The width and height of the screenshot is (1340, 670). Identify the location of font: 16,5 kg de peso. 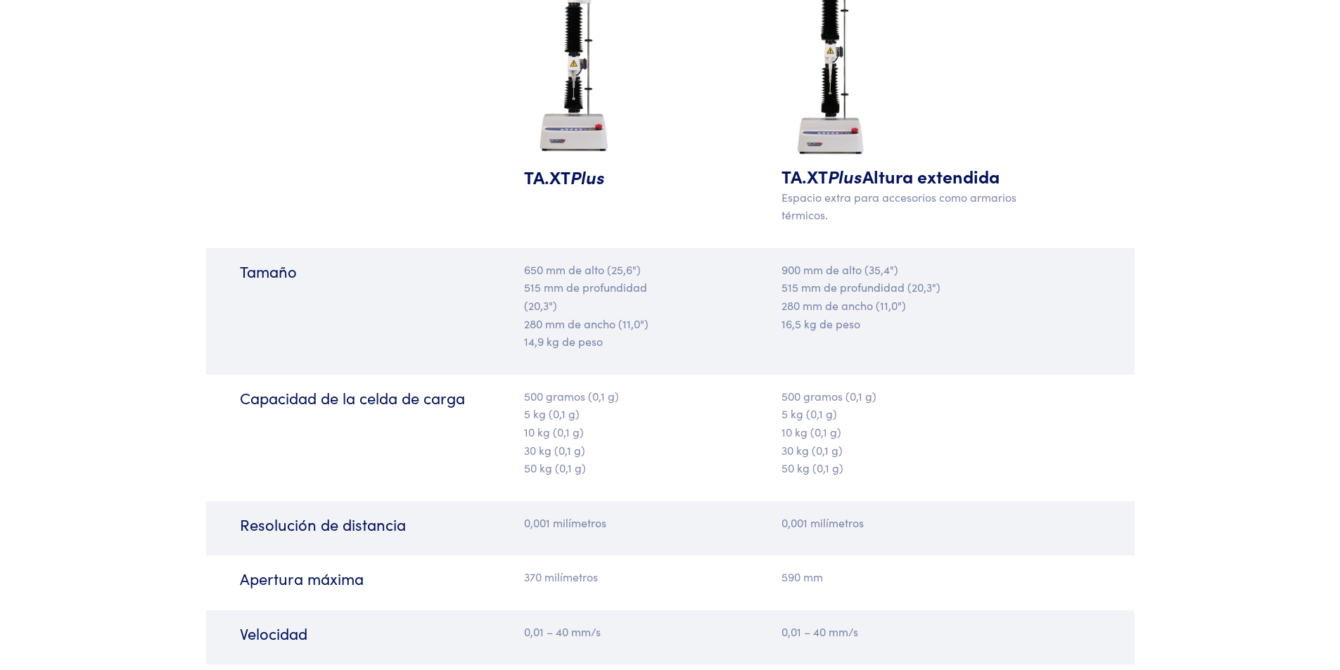
(821, 324).